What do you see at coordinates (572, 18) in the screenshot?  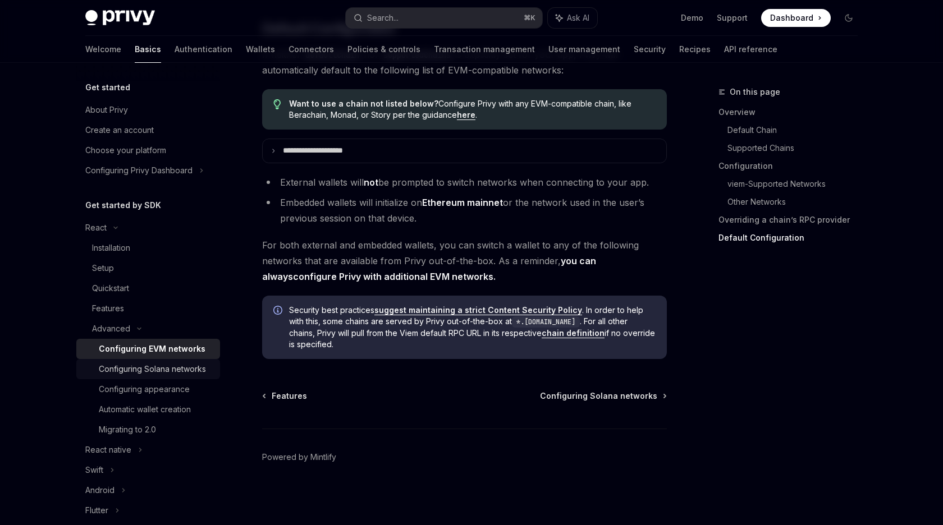 I see `button: Ask AI` at bounding box center [572, 18].